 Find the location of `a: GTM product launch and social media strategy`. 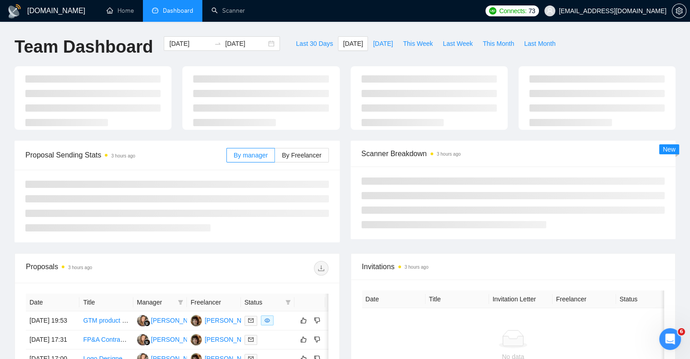

a: GTM product launch and social media strategy is located at coordinates (148, 320).